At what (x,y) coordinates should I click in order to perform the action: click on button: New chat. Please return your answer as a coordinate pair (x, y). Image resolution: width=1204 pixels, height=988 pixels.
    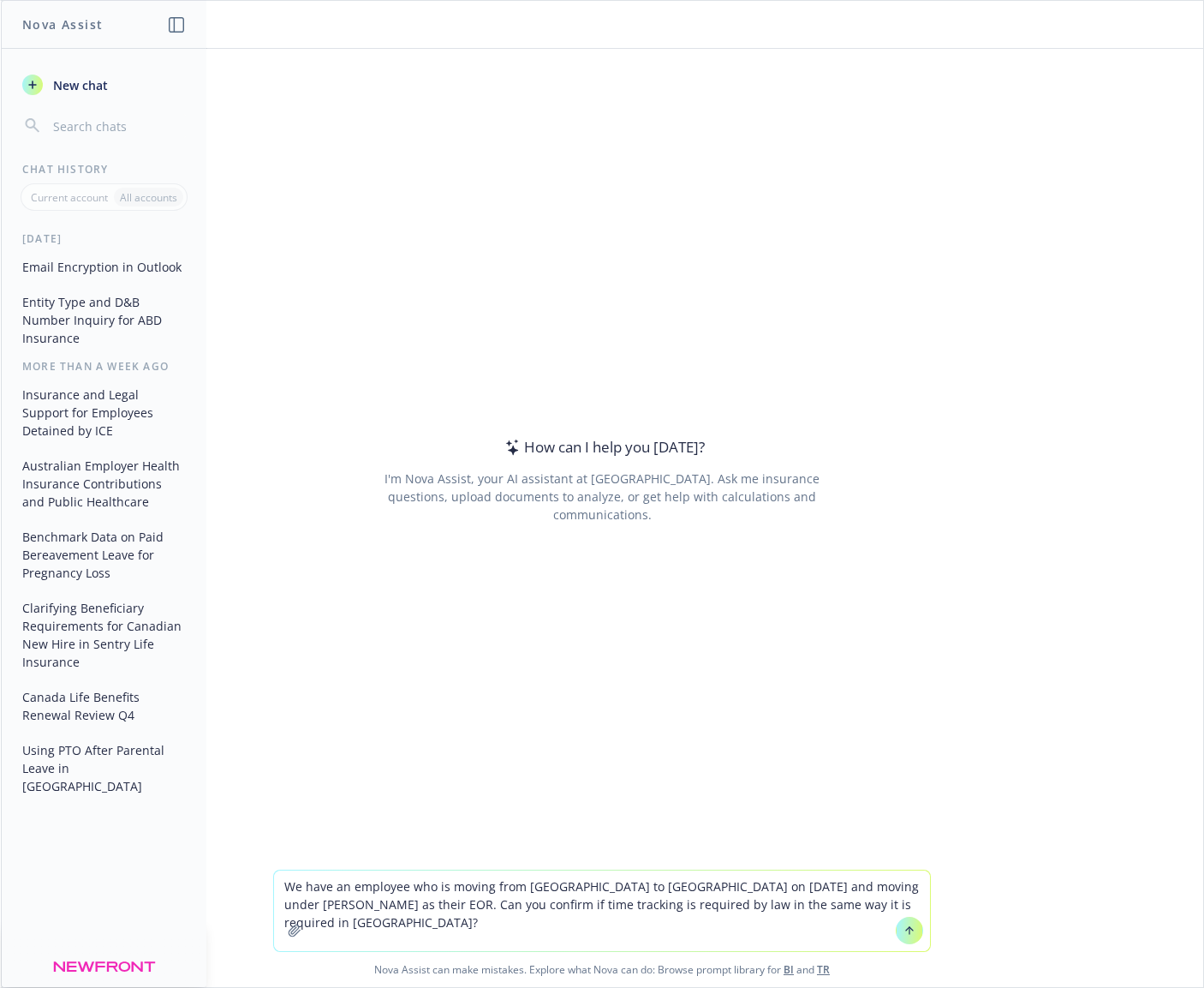
    Looking at the image, I should click on (104, 85).